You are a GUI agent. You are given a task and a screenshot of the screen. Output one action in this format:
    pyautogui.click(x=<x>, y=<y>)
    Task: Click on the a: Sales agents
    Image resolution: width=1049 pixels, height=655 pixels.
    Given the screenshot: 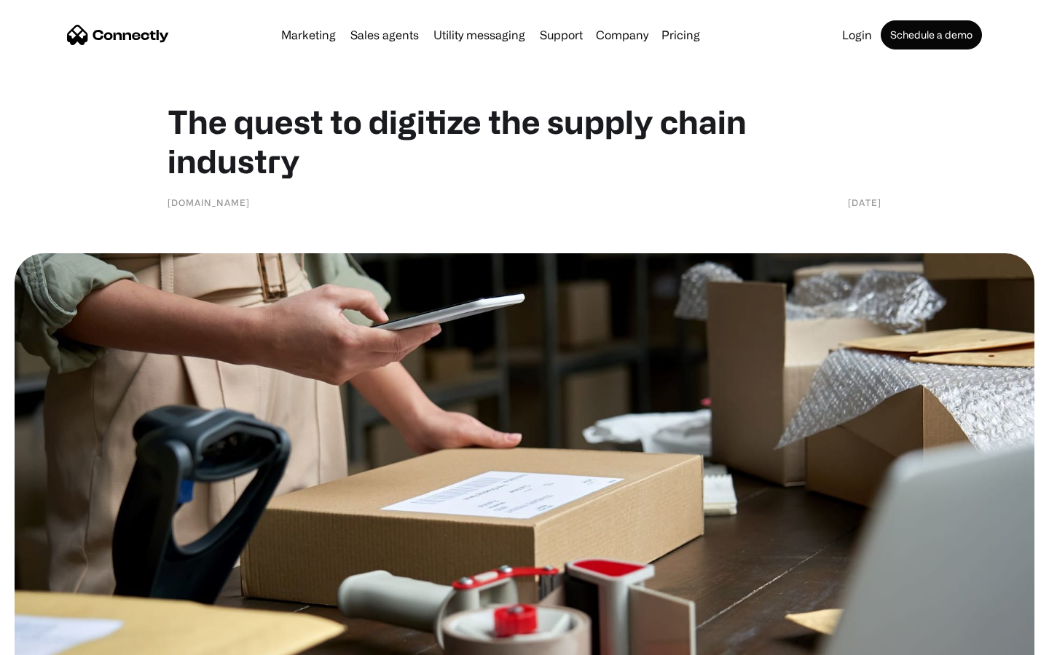 What is the action you would take?
    pyautogui.click(x=384, y=35)
    